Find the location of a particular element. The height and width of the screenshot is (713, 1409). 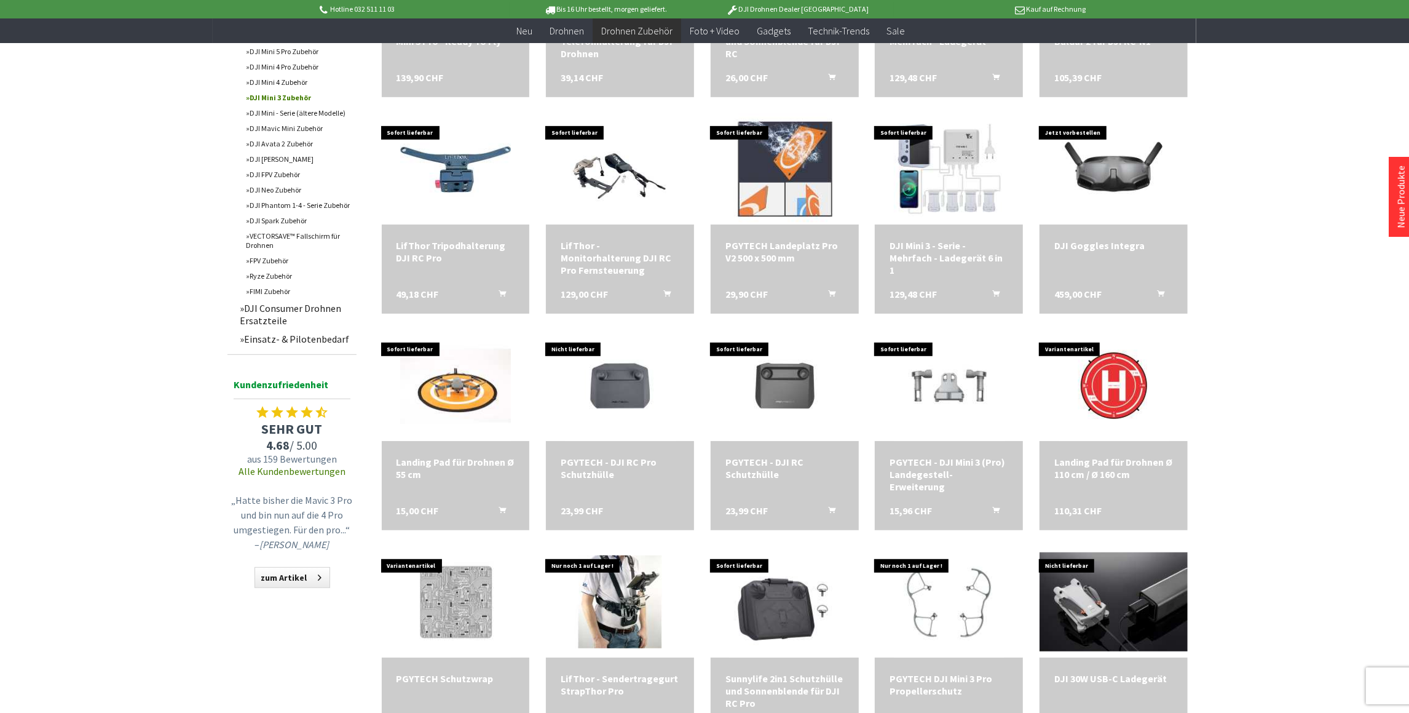

a: DJI 30W USB-C Ladegerät 30,01 CHF is located at coordinates (1113, 678).